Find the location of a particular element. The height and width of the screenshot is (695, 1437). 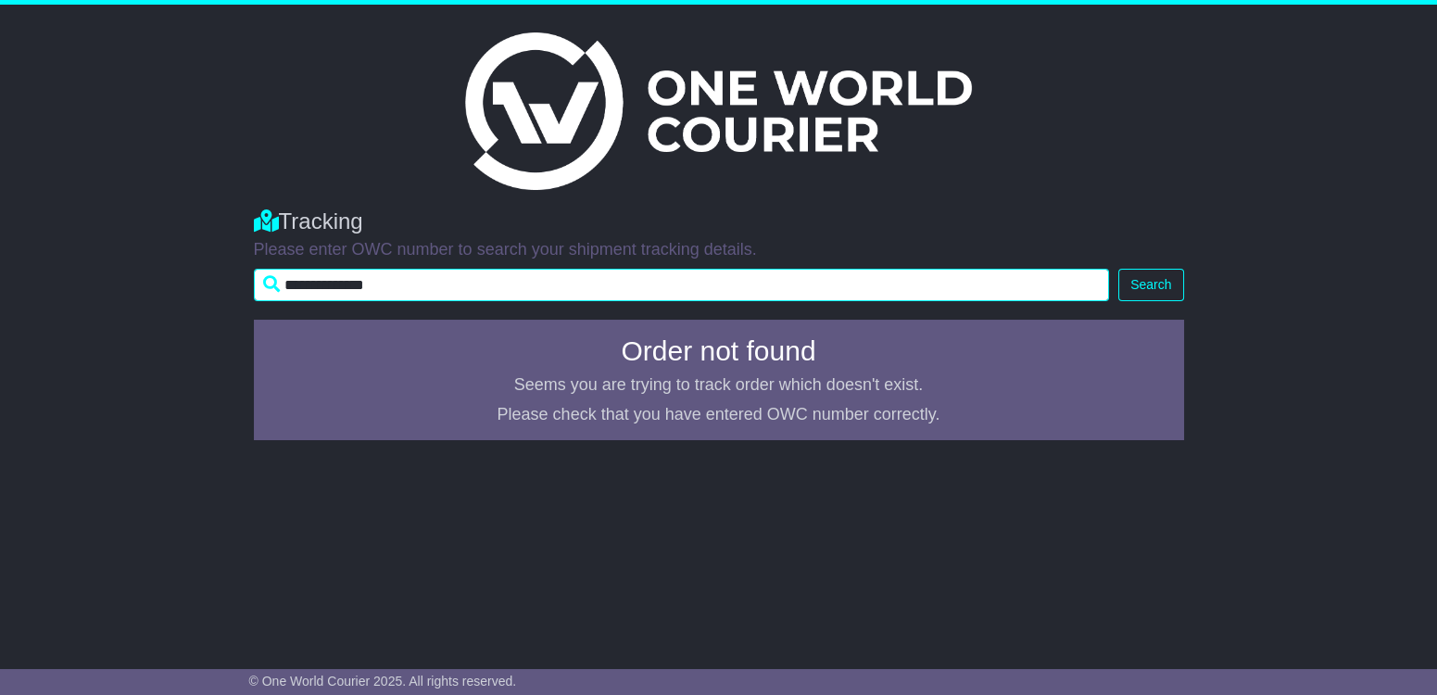

span: © One World Courier 2025. All rights reserved. is located at coordinates (383, 681).